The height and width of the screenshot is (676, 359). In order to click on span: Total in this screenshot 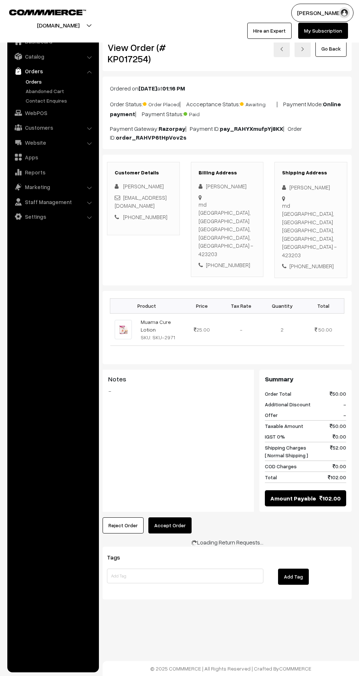, I will do `click(271, 477)`.